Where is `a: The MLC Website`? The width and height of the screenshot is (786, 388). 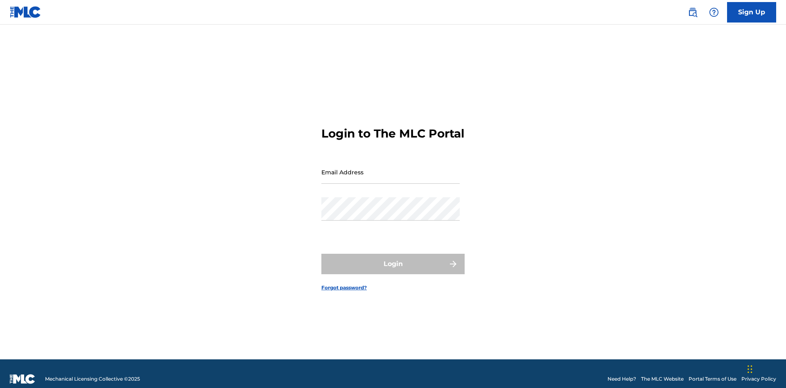
a: The MLC Website is located at coordinates (663, 379).